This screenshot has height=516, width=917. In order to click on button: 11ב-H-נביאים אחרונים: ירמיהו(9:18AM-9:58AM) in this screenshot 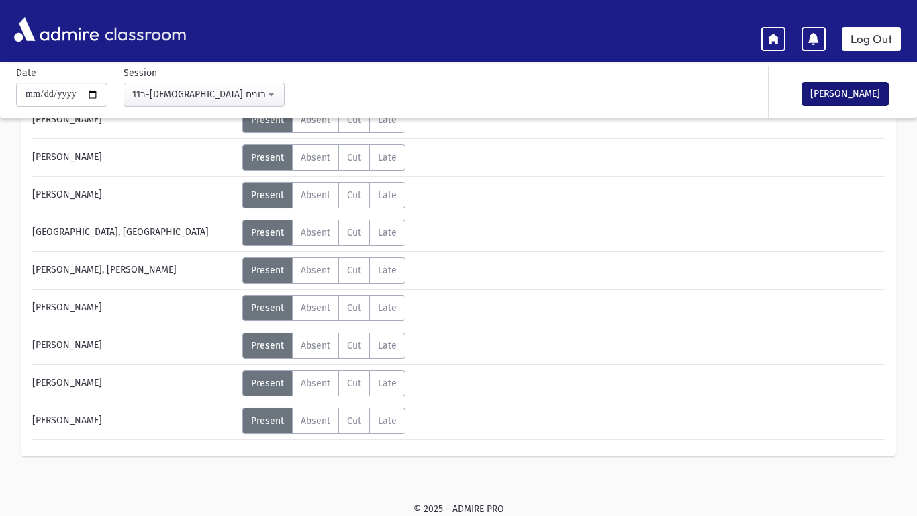, I will do `click(204, 95)`.